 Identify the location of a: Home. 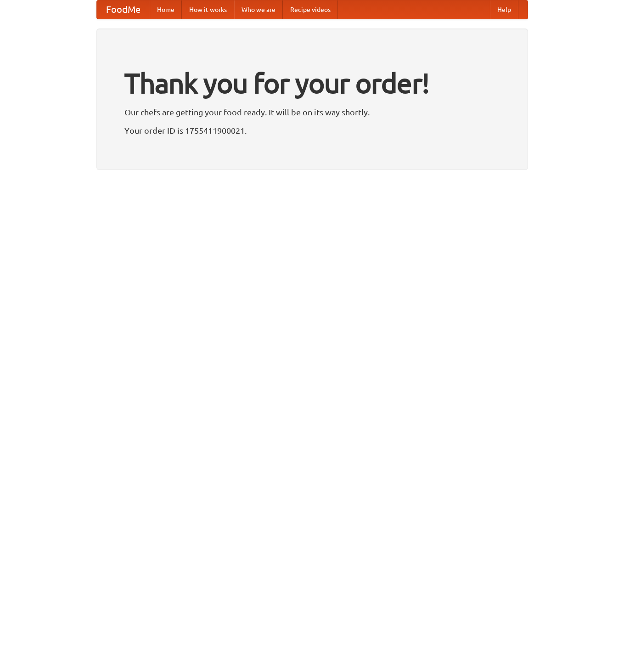
(166, 10).